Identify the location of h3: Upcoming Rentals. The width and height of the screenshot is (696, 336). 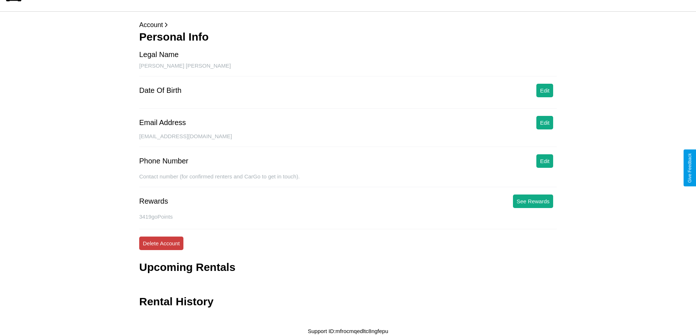
(187, 267).